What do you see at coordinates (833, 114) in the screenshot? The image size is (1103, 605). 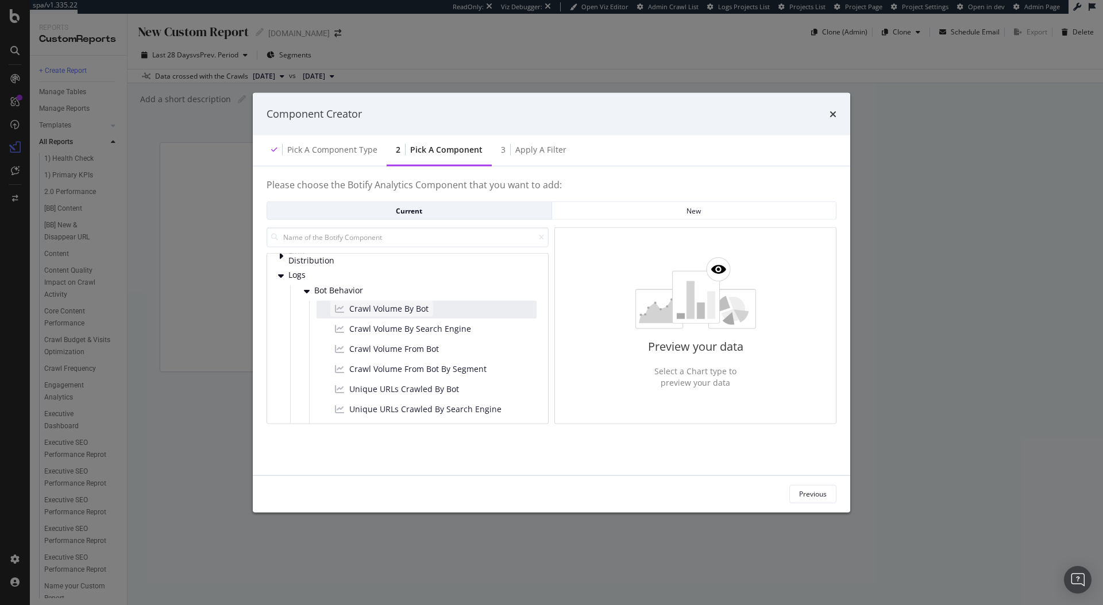 I see `div: times` at bounding box center [833, 114].